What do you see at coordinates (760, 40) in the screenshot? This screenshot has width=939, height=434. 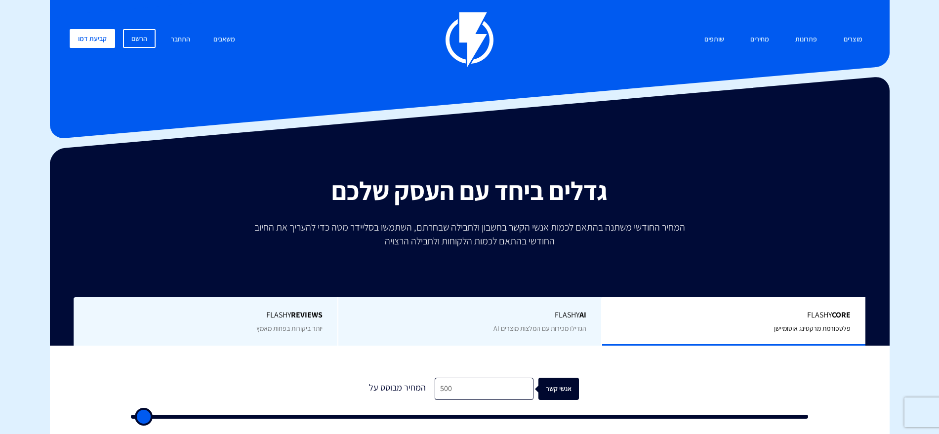 I see `a: מחירים` at bounding box center [760, 40].